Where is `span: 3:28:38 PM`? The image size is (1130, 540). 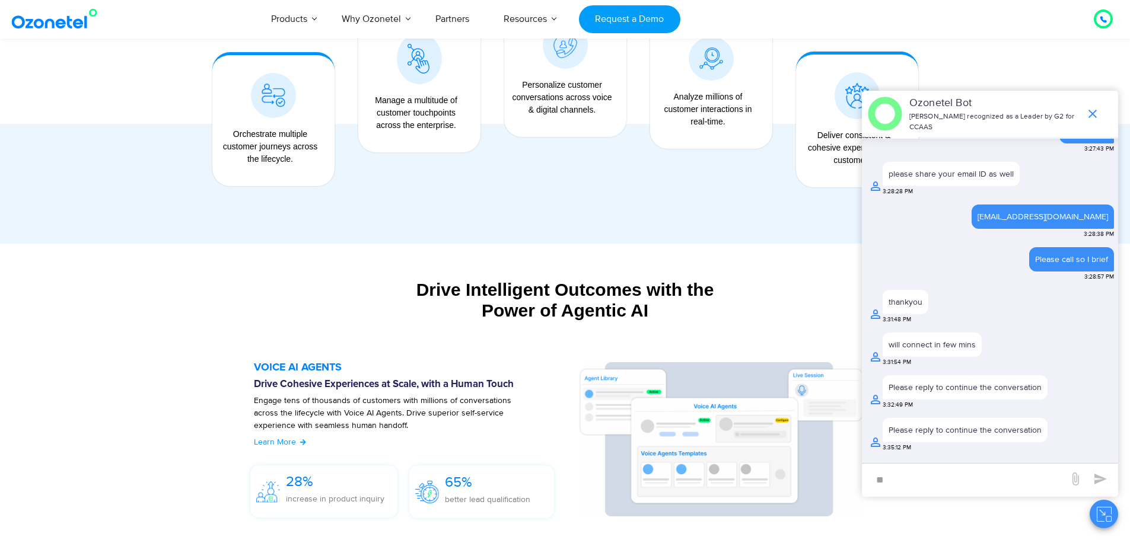
span: 3:28:38 PM is located at coordinates (1098, 234).